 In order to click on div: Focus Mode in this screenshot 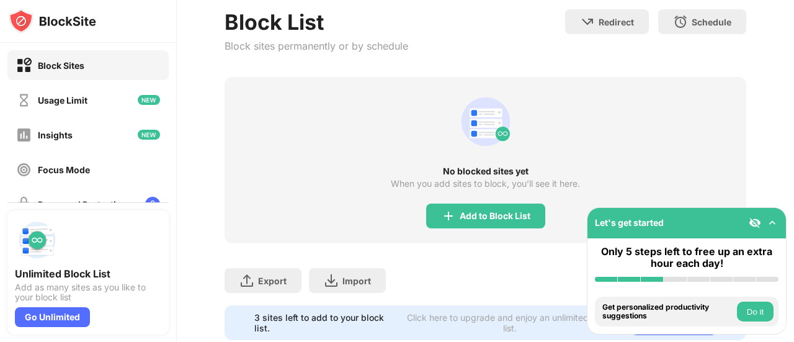, I will do `click(64, 169)`.